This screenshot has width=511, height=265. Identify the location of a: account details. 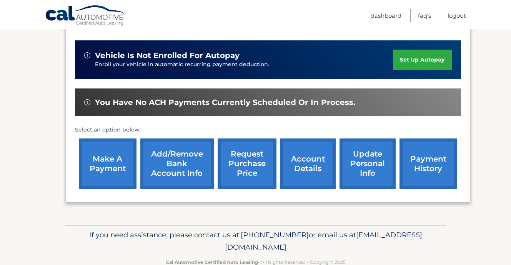
(308, 164).